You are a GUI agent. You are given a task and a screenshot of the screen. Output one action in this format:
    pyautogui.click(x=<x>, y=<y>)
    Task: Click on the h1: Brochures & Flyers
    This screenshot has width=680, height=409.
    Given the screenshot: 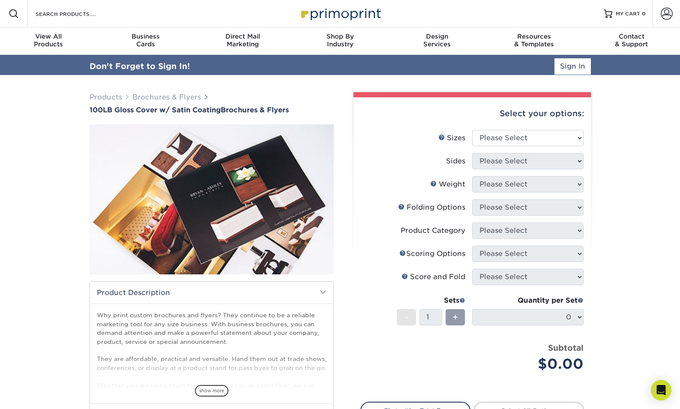 What is the action you would take?
    pyautogui.click(x=212, y=110)
    